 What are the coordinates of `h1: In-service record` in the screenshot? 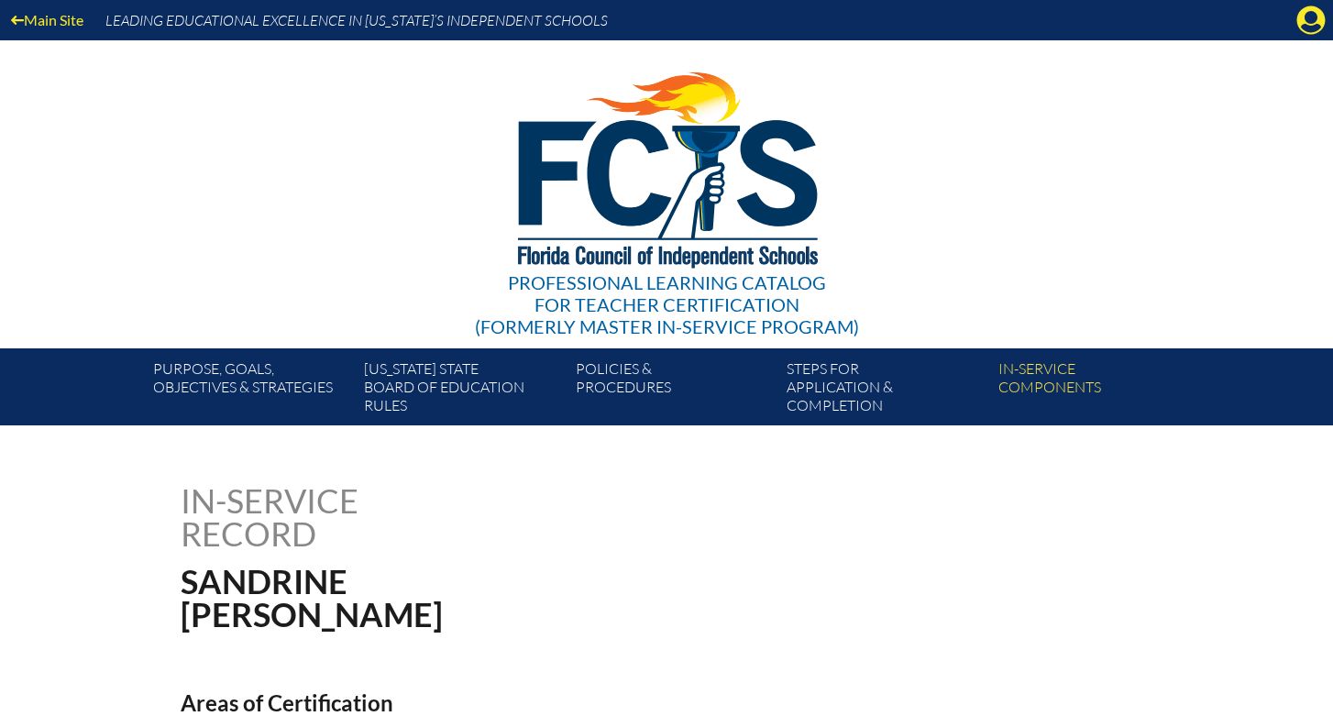 It's located at (365, 517).